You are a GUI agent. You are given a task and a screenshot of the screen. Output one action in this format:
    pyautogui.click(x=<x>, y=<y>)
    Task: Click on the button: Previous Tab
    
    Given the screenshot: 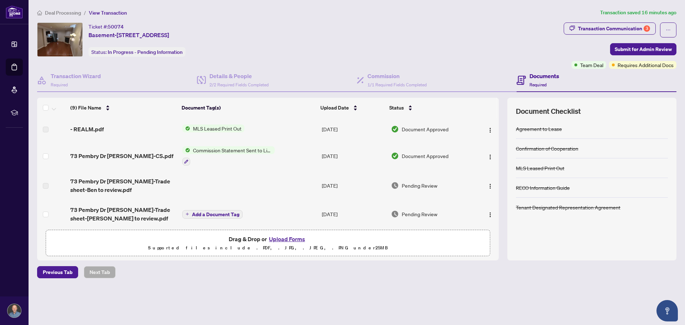 What is the action you would take?
    pyautogui.click(x=57, y=272)
    